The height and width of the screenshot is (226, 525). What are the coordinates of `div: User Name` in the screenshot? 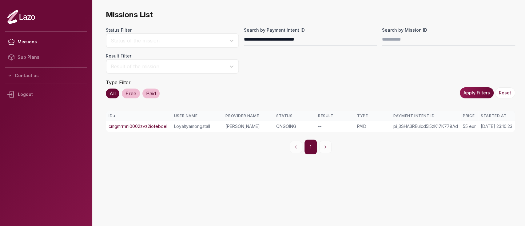 It's located at (197, 116).